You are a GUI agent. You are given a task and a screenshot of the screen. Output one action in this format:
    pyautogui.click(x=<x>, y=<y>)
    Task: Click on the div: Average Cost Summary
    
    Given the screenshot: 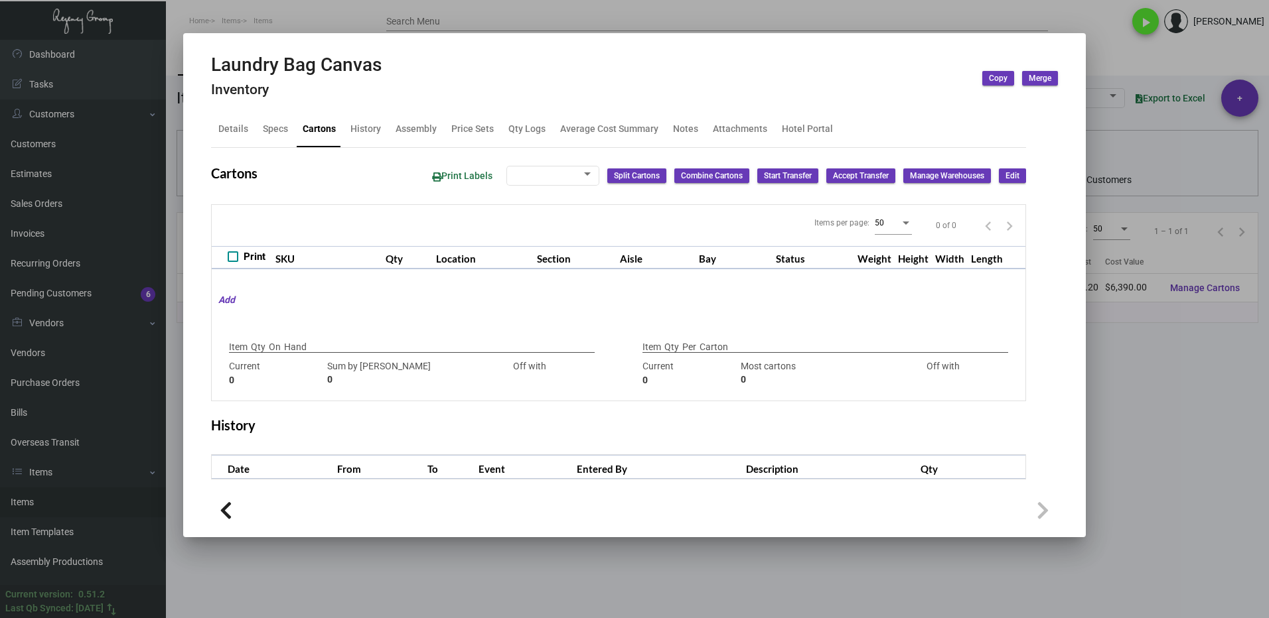 What is the action you would take?
    pyautogui.click(x=609, y=129)
    